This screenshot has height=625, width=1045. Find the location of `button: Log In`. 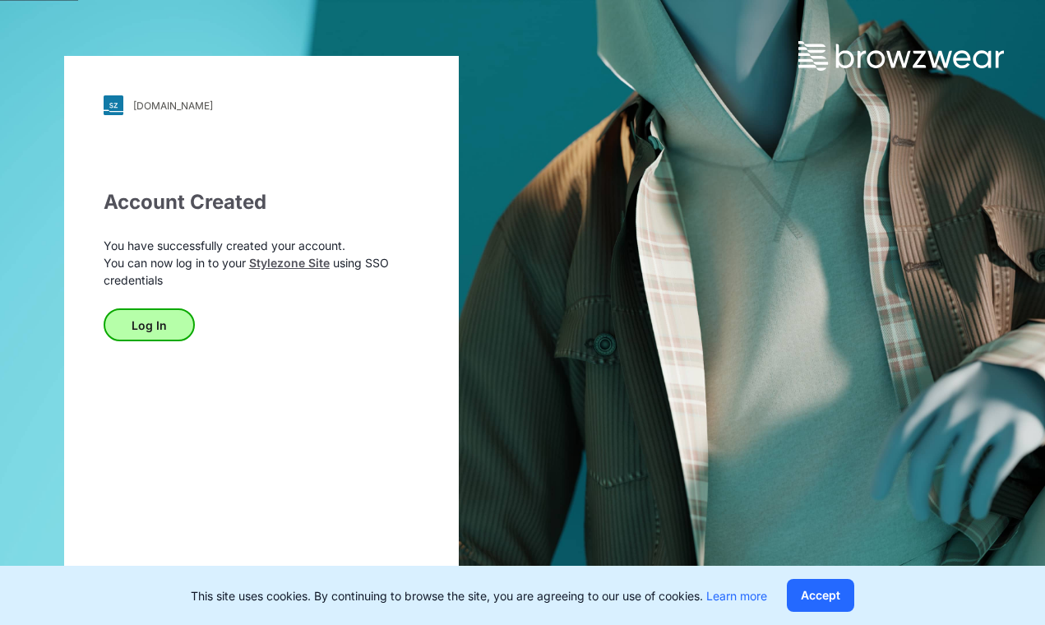

button: Log In is located at coordinates (149, 325).